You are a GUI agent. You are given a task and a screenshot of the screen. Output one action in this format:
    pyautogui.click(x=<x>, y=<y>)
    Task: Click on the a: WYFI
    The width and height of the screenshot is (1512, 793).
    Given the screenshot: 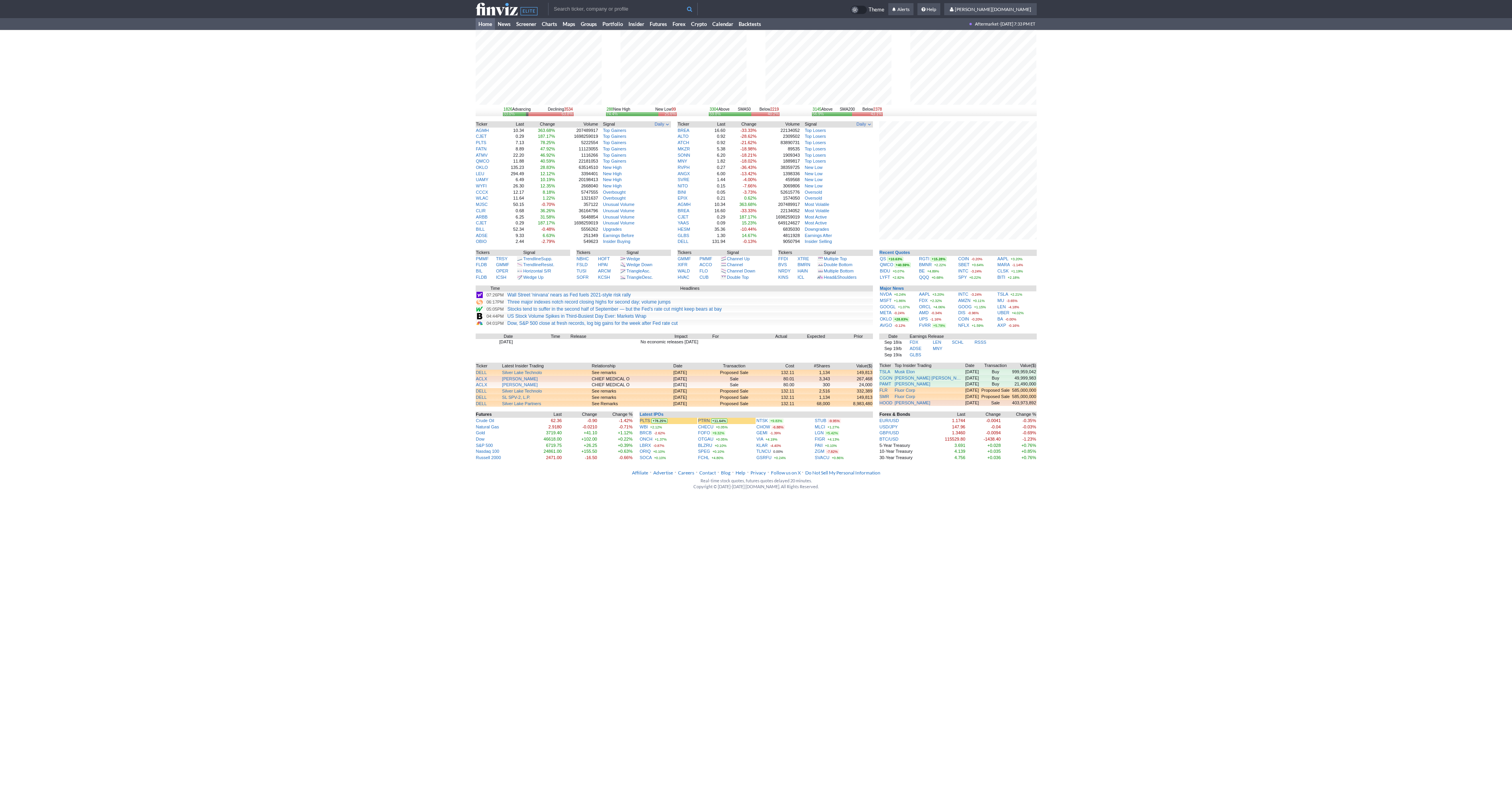 What is the action you would take?
    pyautogui.click(x=481, y=186)
    